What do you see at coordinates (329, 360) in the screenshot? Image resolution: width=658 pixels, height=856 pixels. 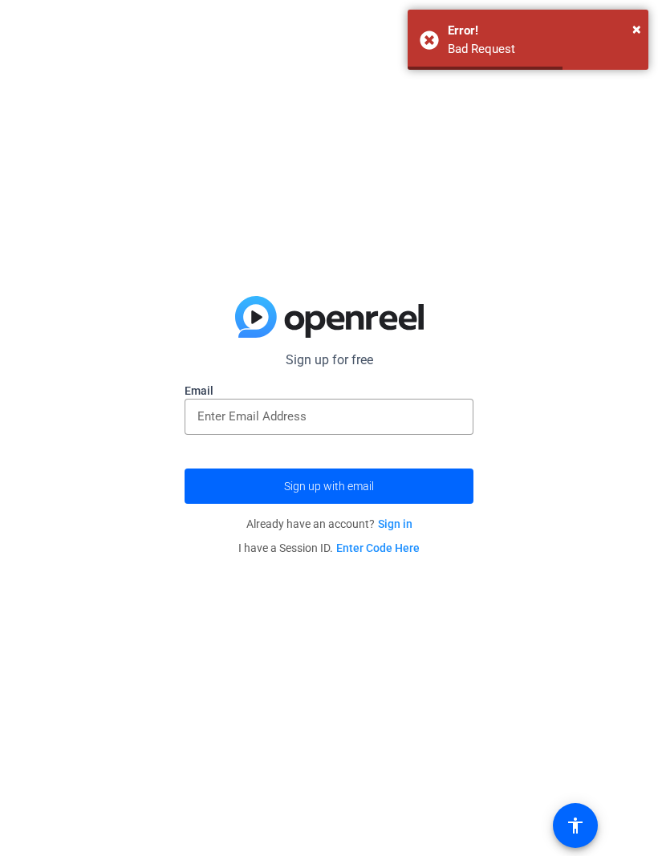 I see `p: Sign up for free` at bounding box center [329, 360].